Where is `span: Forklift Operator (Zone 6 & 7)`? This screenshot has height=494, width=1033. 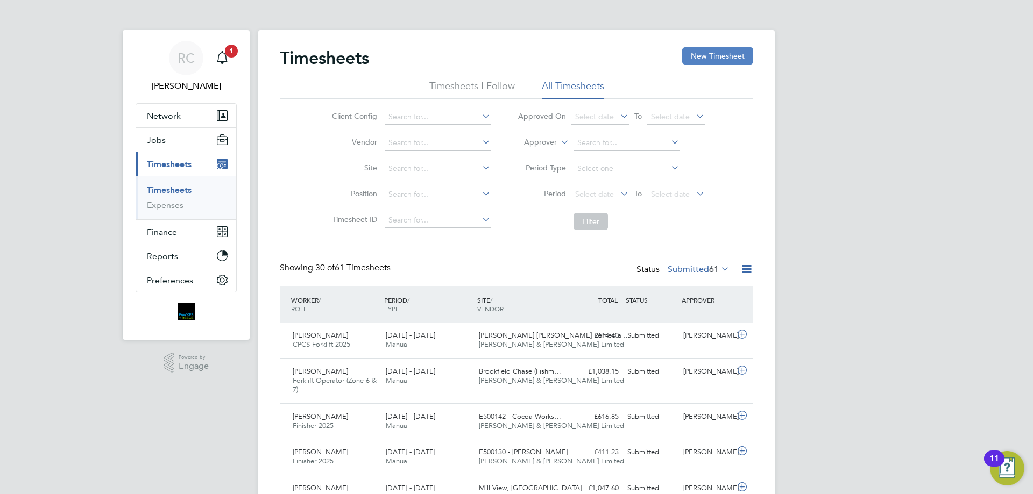 span: Forklift Operator (Zone 6 & 7) is located at coordinates (335, 385).